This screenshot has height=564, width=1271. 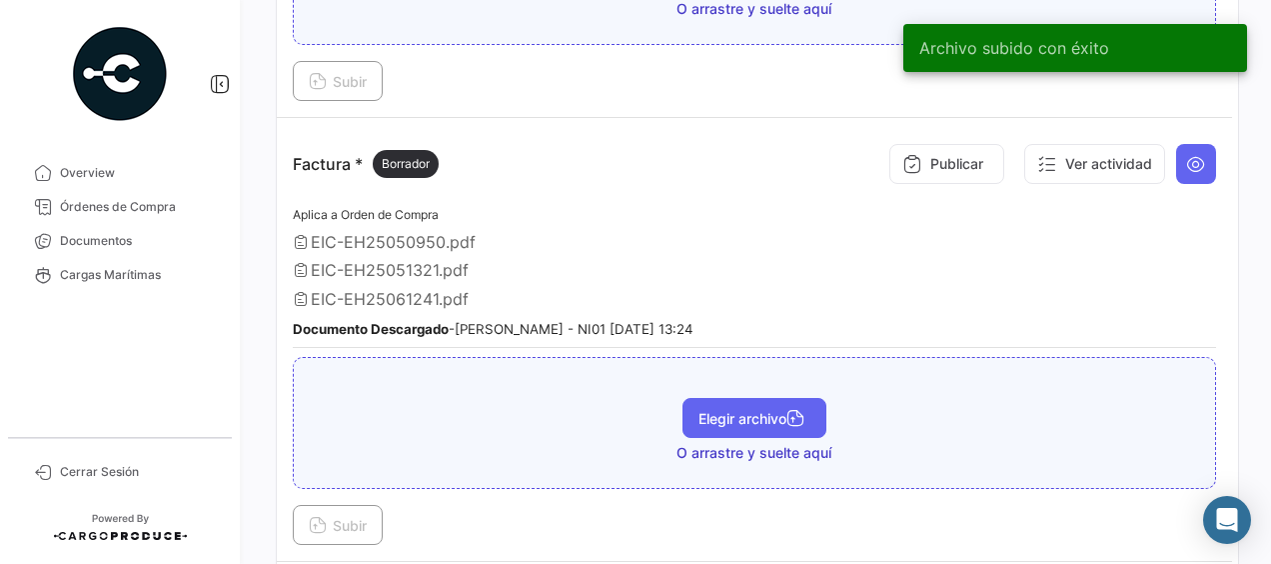 I want to click on span: EIC-EH25051321.pdf, so click(x=390, y=270).